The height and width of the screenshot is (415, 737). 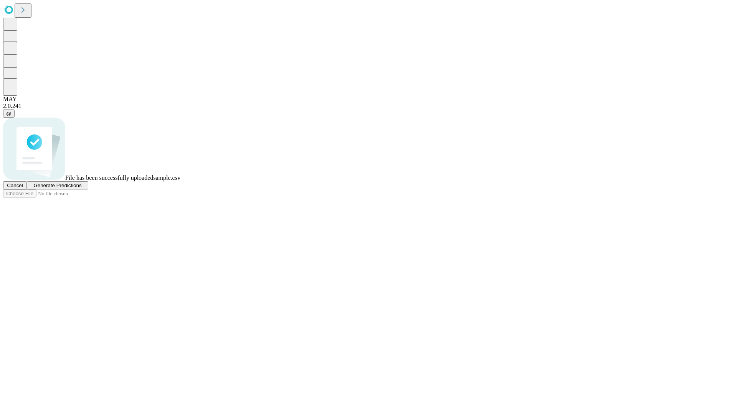 What do you see at coordinates (109, 177) in the screenshot?
I see `span: File has been successfully uploaded` at bounding box center [109, 177].